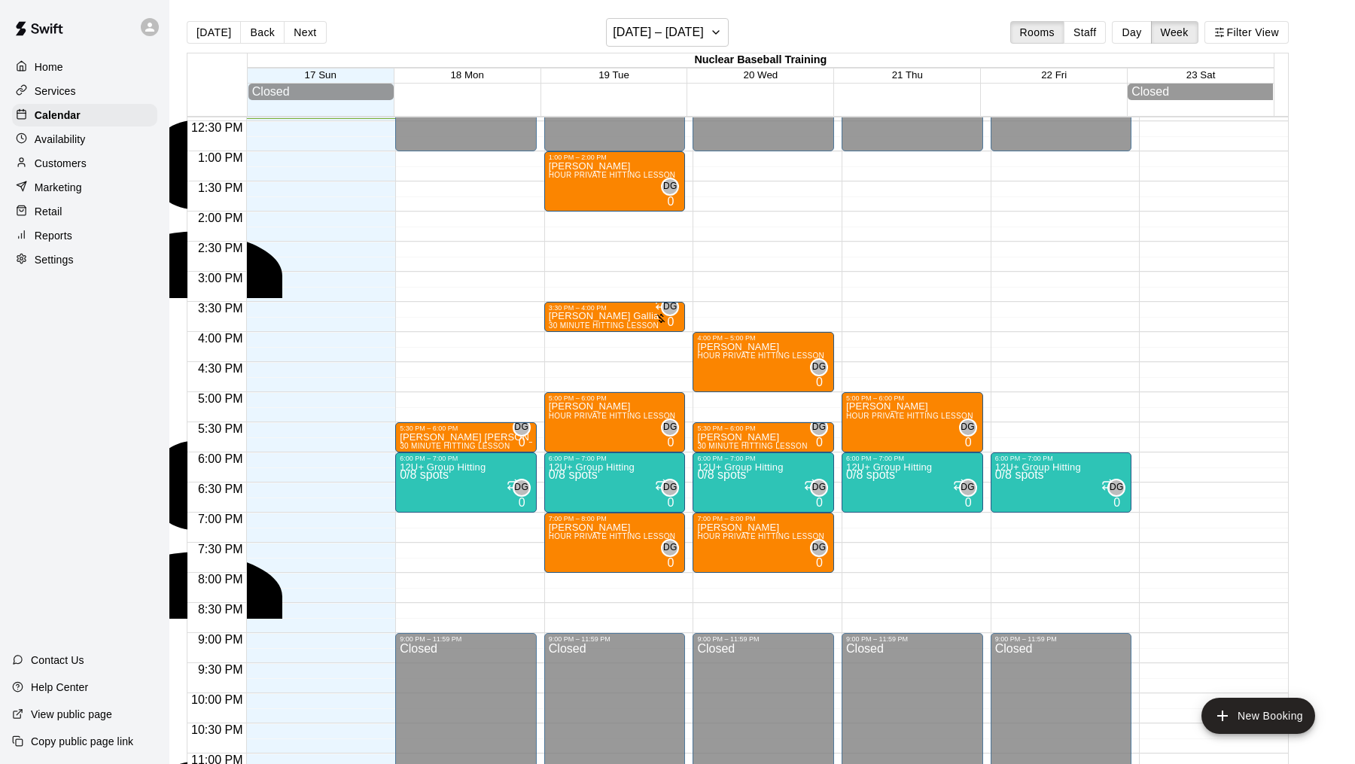  I want to click on span: 1:00 PM, so click(221, 157).